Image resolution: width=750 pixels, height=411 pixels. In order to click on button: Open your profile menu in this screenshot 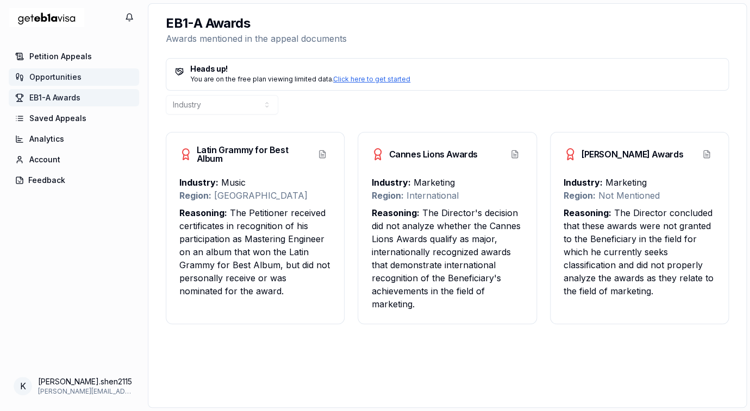, I will do `click(74, 386)`.